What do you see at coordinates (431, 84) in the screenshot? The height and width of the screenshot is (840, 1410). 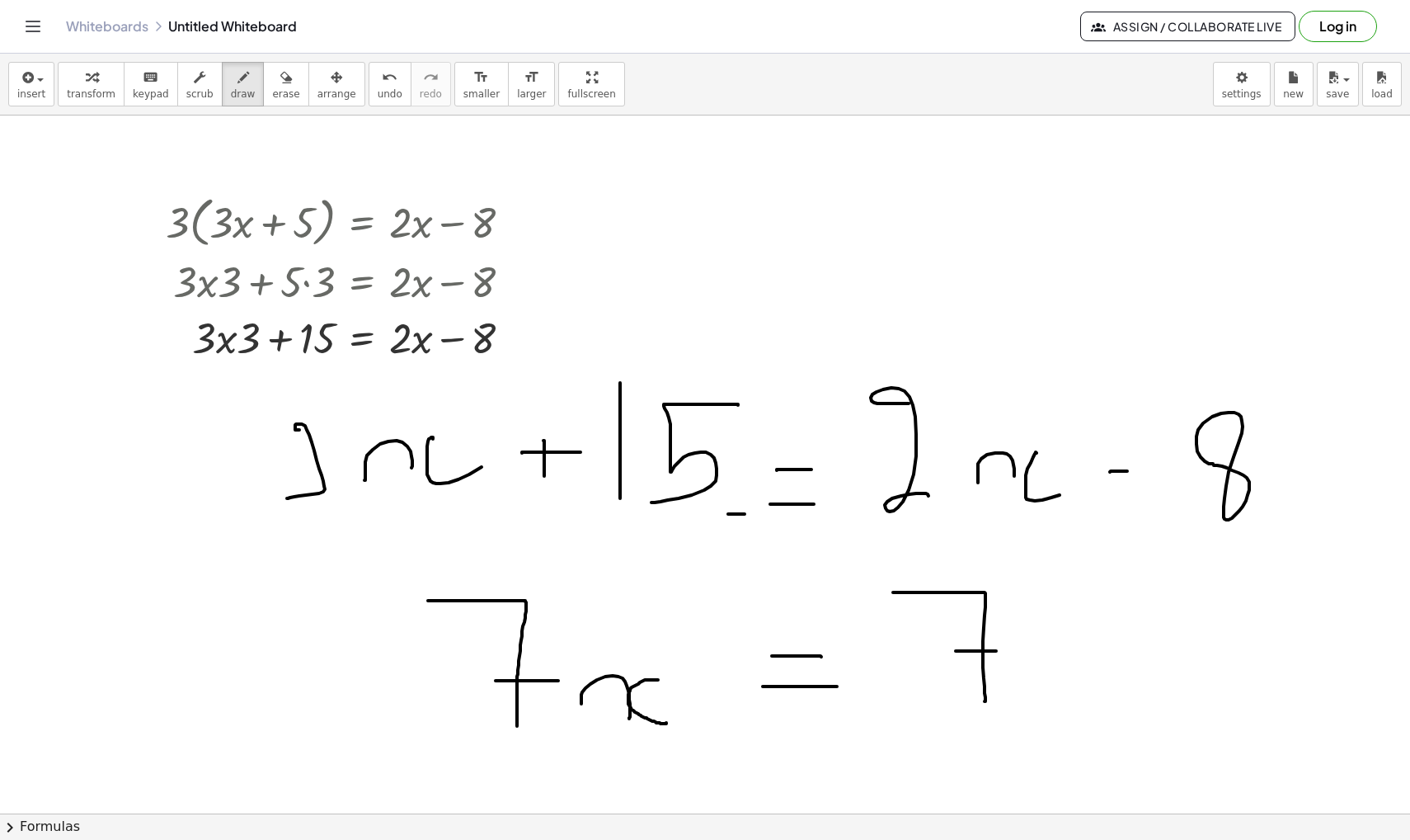 I see `button: redoredo` at bounding box center [431, 84].